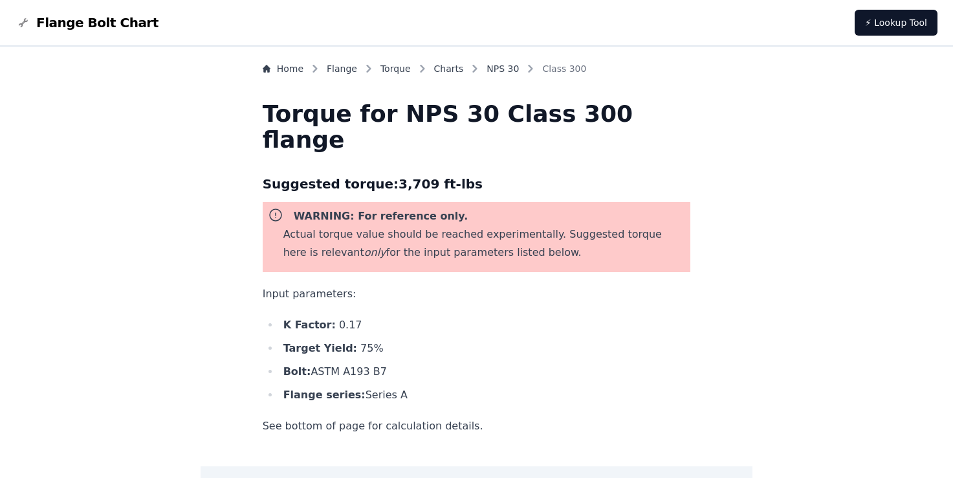  What do you see at coordinates (87, 23) in the screenshot?
I see `a: Flange Bolt Chart LogoFlange Bolt Chart` at bounding box center [87, 23].